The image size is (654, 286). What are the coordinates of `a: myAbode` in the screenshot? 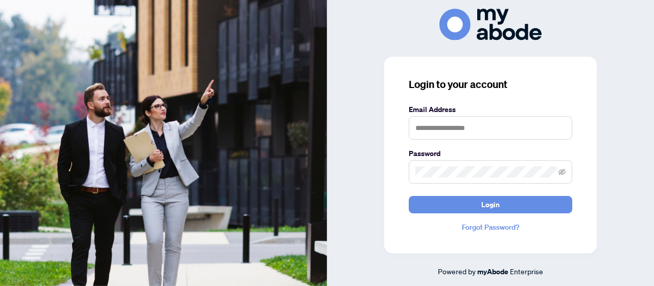 It's located at (493, 271).